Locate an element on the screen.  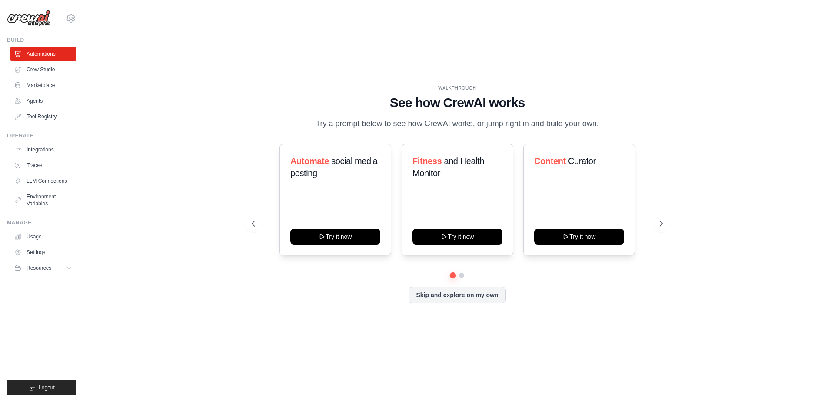
span: Curator is located at coordinates (582, 161).